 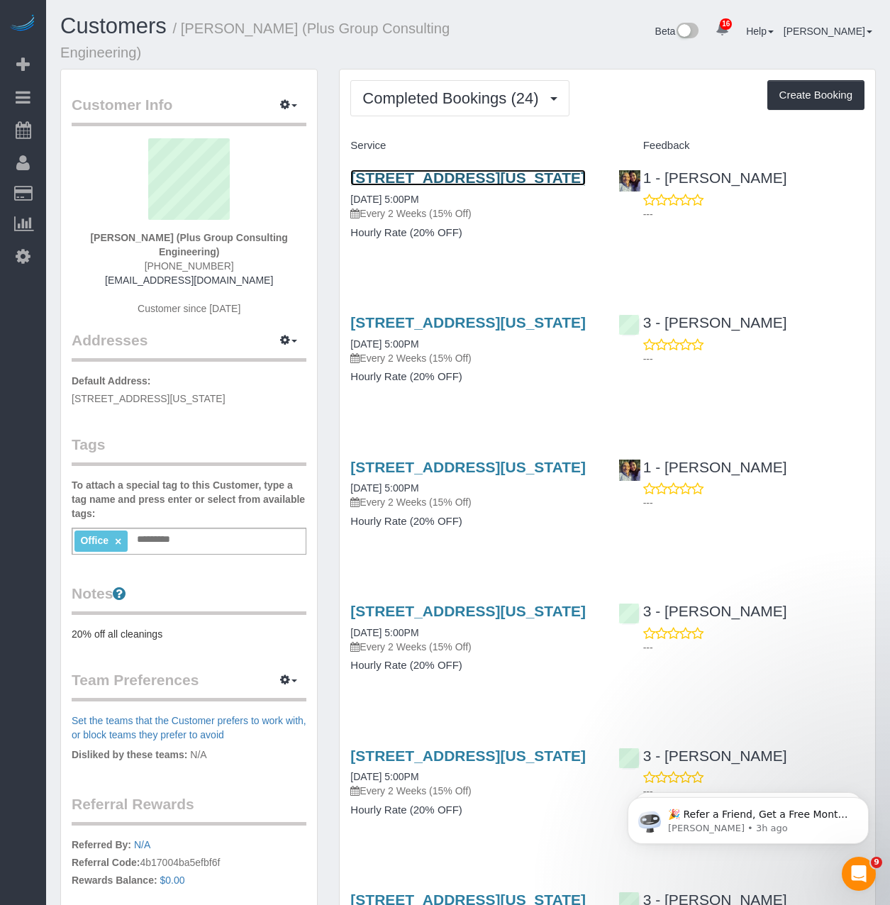 What do you see at coordinates (722, 30) in the screenshot?
I see `a: 16` at bounding box center [722, 30].